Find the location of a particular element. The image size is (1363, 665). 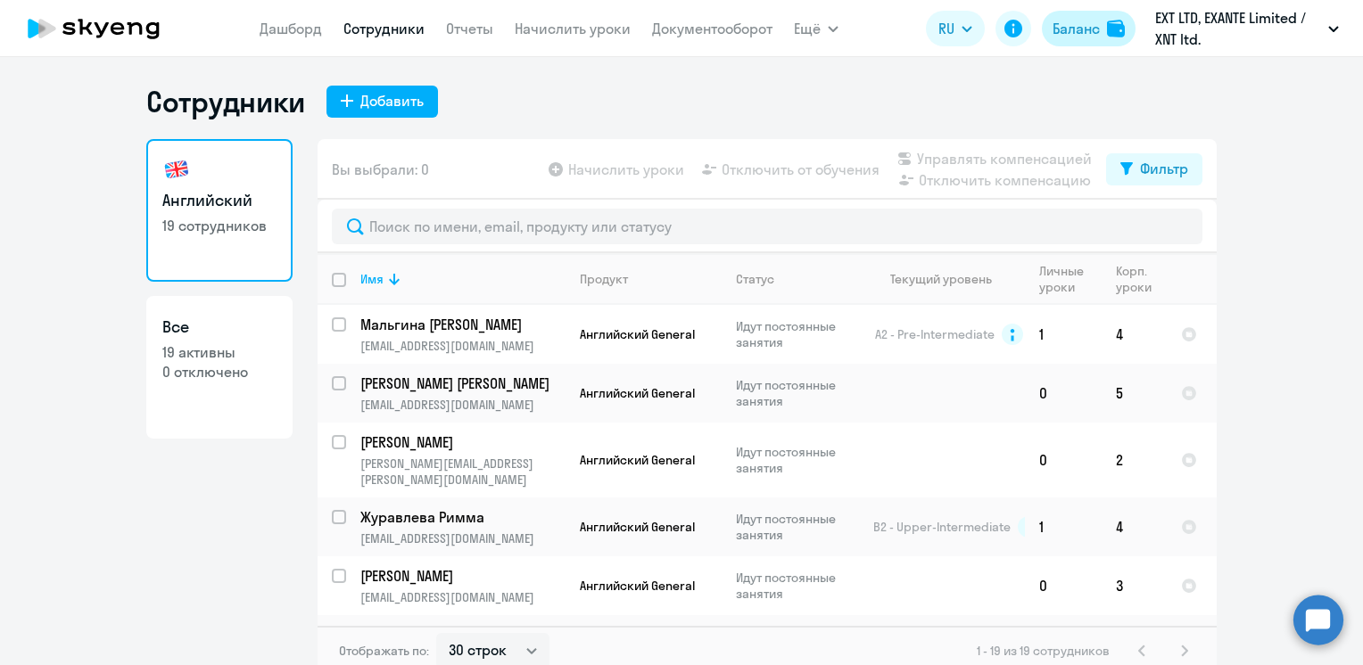

td: 5 is located at coordinates (1134, 393).